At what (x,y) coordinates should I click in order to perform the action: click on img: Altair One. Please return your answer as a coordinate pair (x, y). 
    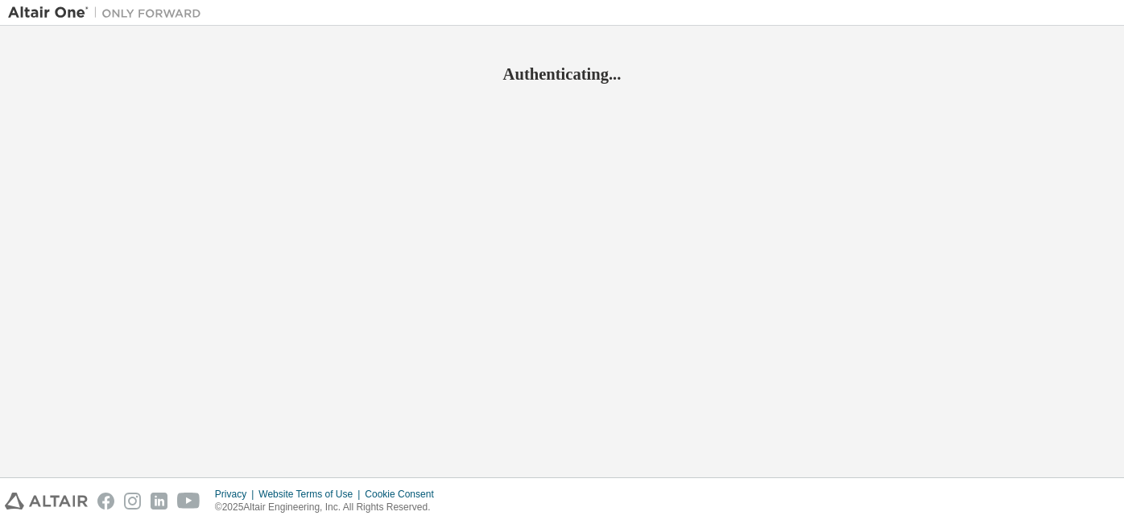
    Looking at the image, I should click on (109, 13).